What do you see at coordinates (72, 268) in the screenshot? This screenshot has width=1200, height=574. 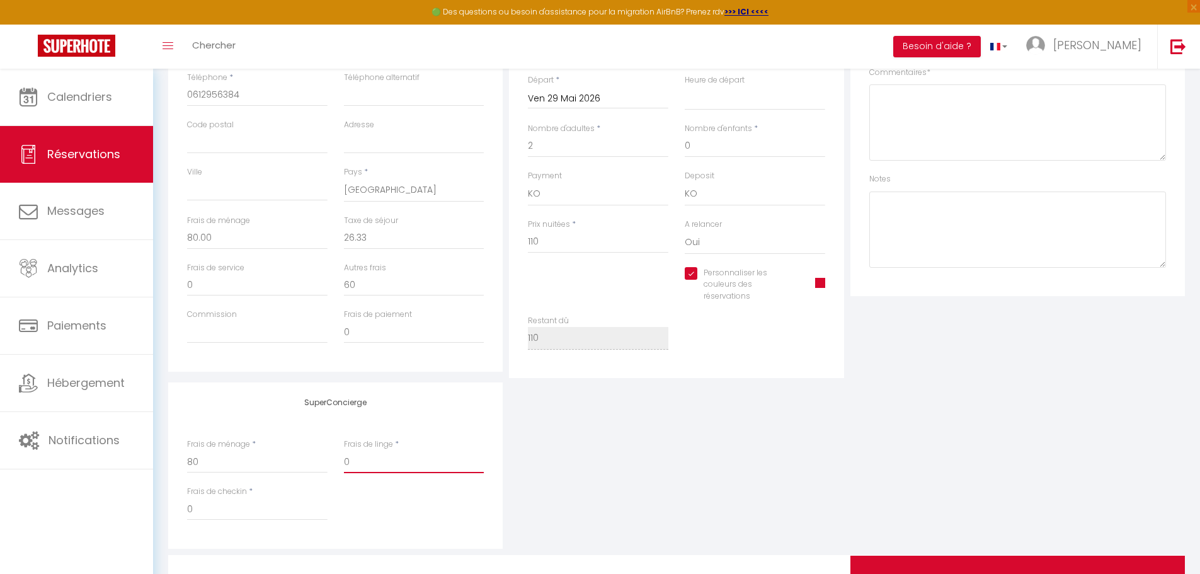 I see `span: Analytics` at bounding box center [72, 268].